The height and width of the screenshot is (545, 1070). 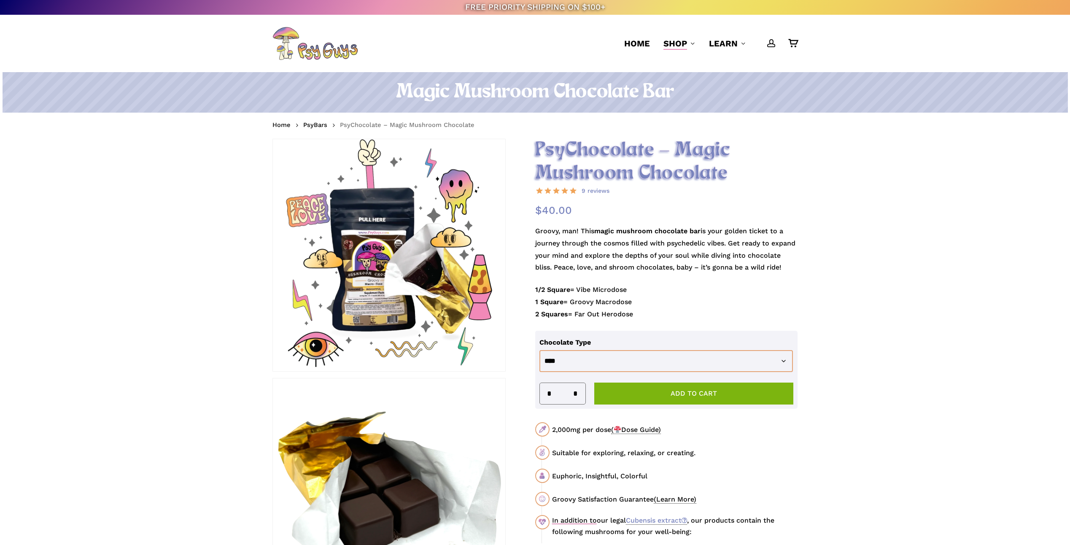 I want to click on strong: 2 Squares, so click(x=552, y=314).